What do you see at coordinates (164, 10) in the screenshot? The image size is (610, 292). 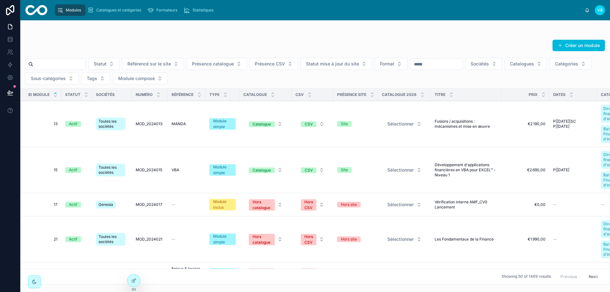 I see `a: Formateurs` at bounding box center [164, 10].